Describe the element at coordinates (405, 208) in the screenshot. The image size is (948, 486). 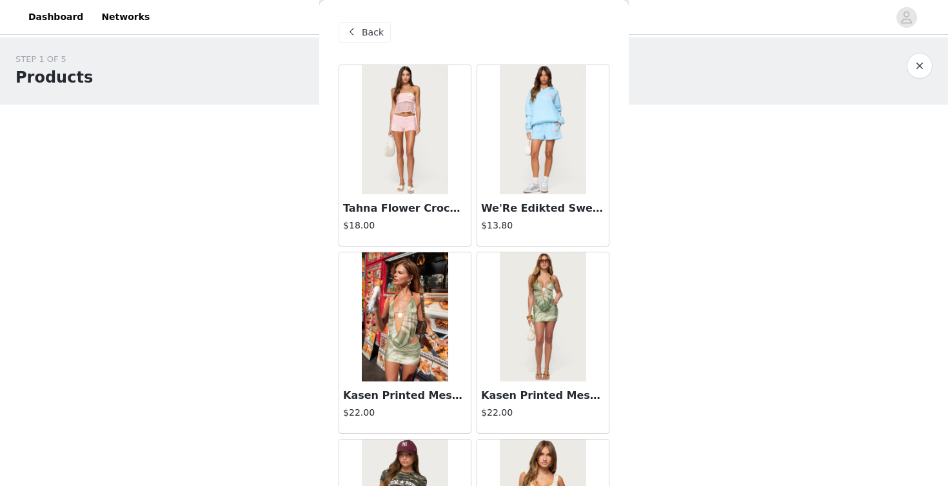
I see `h3: Tahna Flower Crochet Shorts` at that location.